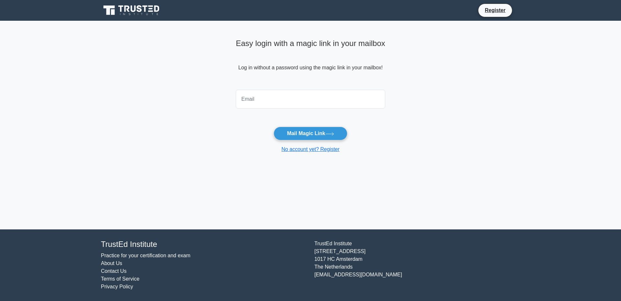 The height and width of the screenshot is (301, 621). I want to click on a: Register, so click(495, 10).